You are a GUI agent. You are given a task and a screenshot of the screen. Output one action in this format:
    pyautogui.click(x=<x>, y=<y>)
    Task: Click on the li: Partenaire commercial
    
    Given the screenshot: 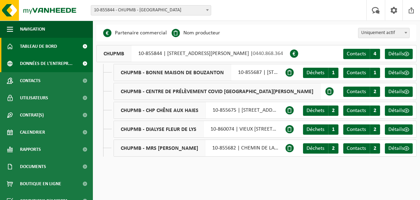 What is the action you would take?
    pyautogui.click(x=135, y=33)
    